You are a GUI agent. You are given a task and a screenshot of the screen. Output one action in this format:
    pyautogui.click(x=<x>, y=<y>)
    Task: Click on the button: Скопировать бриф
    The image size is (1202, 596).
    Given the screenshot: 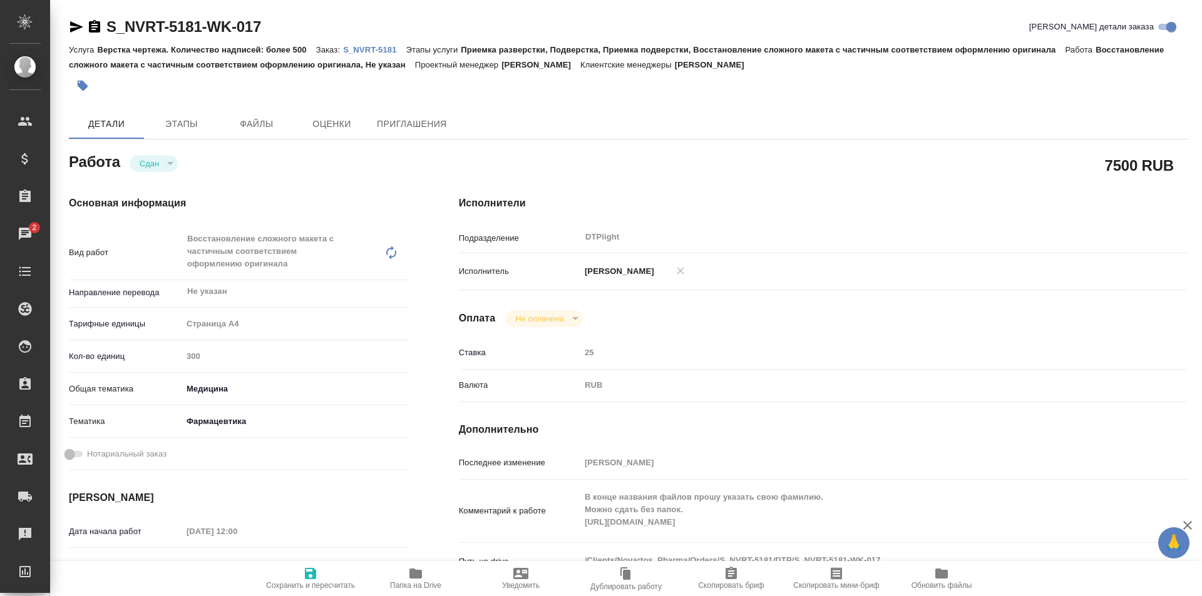 What is the action you would take?
    pyautogui.click(x=731, y=579)
    